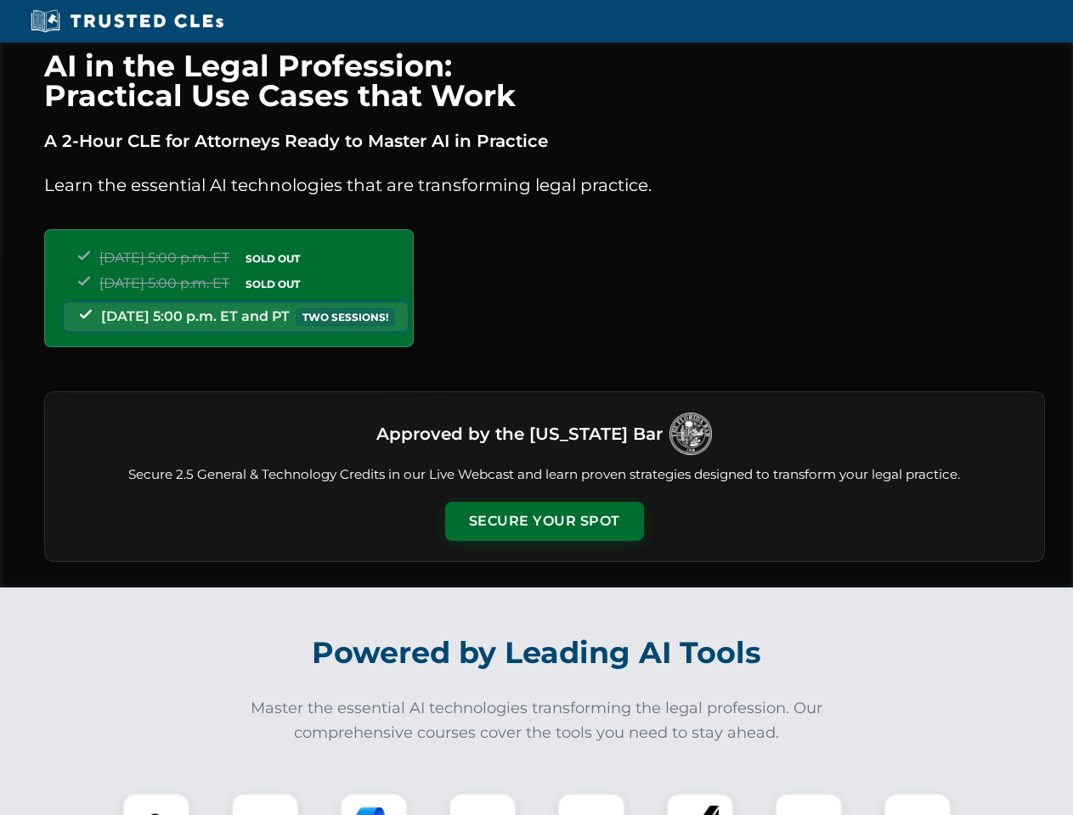 The image size is (1073, 815). What do you see at coordinates (690, 434) in the screenshot?
I see `img: Logo` at bounding box center [690, 434].